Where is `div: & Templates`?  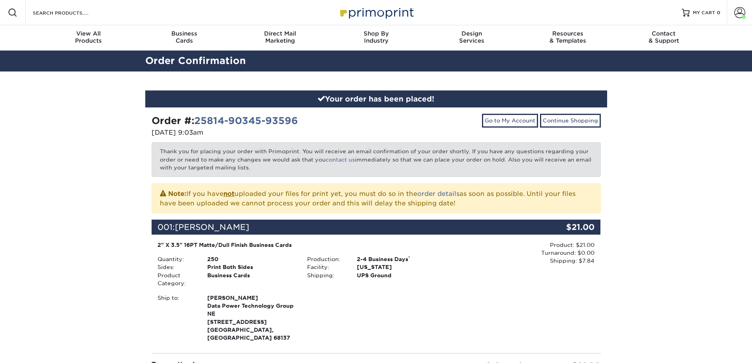 div: & Templates is located at coordinates (568, 37).